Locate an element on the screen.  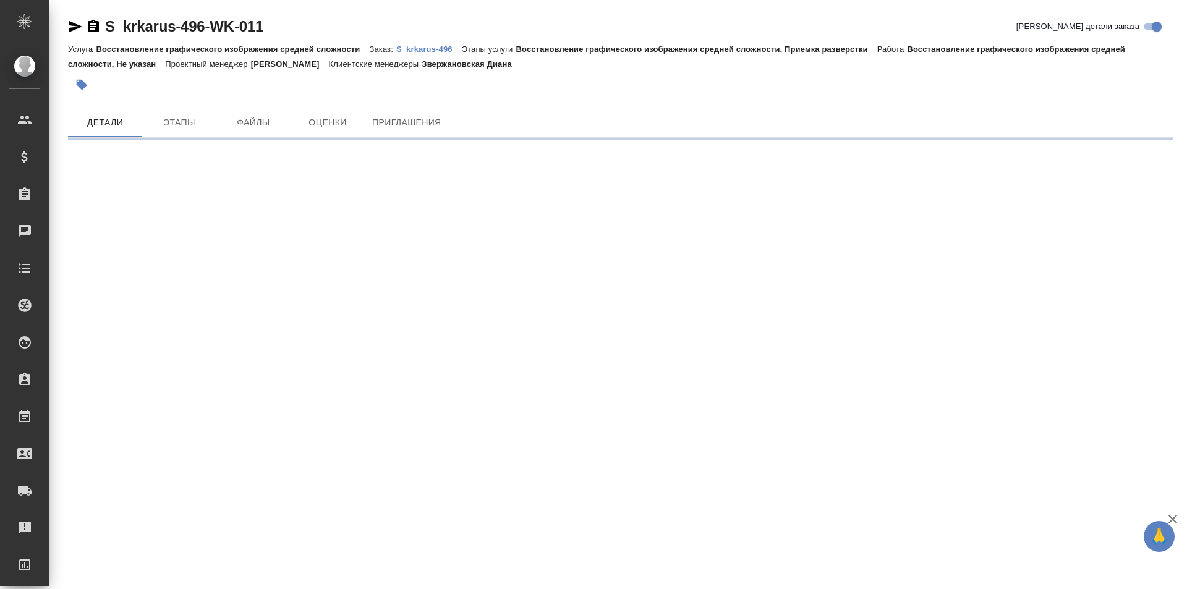
span: Файлы is located at coordinates (253, 122).